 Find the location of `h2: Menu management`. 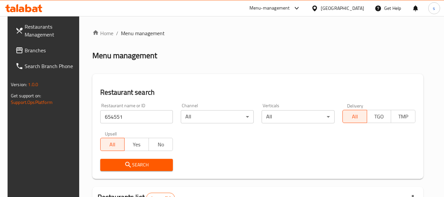

h2: Menu management is located at coordinates (125, 56).